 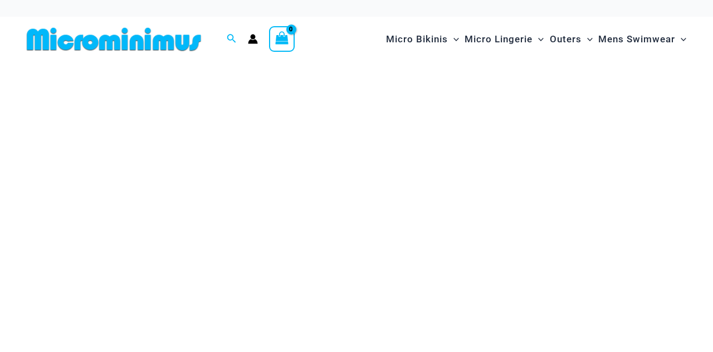 I want to click on a: View Shopping Cart, empty, so click(x=282, y=39).